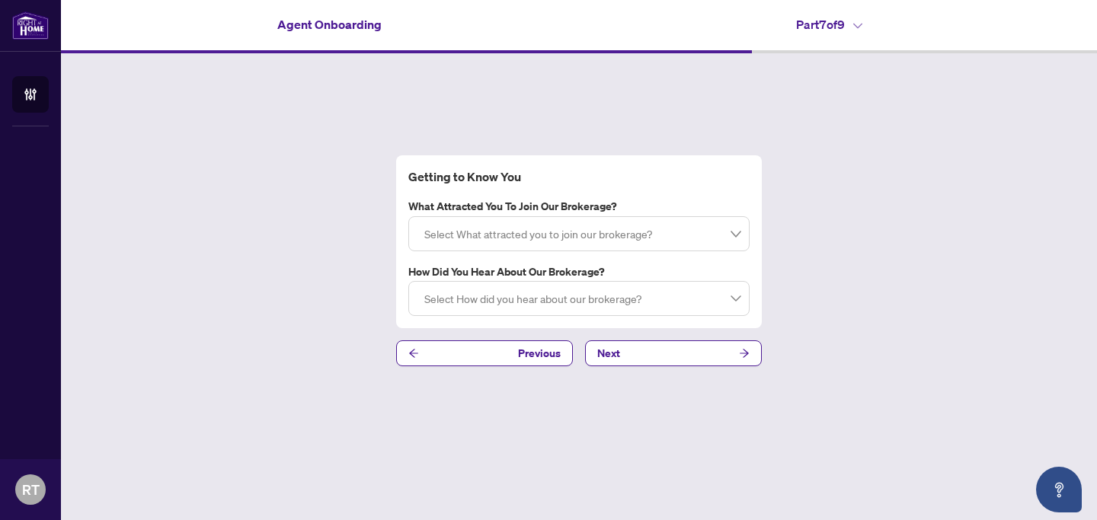  What do you see at coordinates (30, 25) in the screenshot?
I see `img: logo` at bounding box center [30, 25].